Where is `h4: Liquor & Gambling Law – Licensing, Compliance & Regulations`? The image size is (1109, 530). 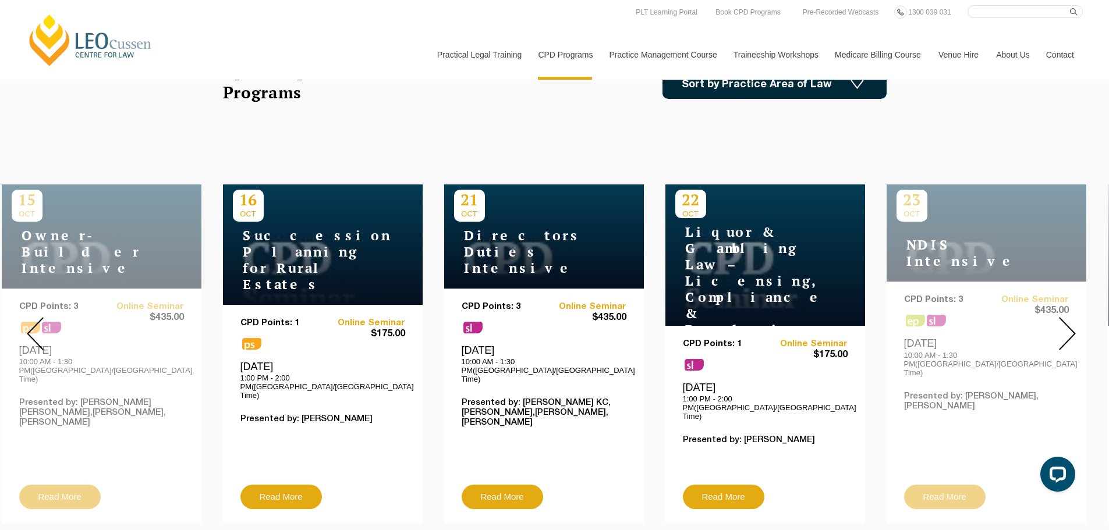 h4: Liquor & Gambling Law – Licensing, Compliance & Regulations is located at coordinates (748, 281).